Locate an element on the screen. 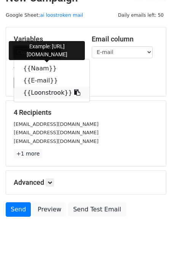 The width and height of the screenshot is (172, 265). a: {{Loonstrook}} is located at coordinates (52, 93).